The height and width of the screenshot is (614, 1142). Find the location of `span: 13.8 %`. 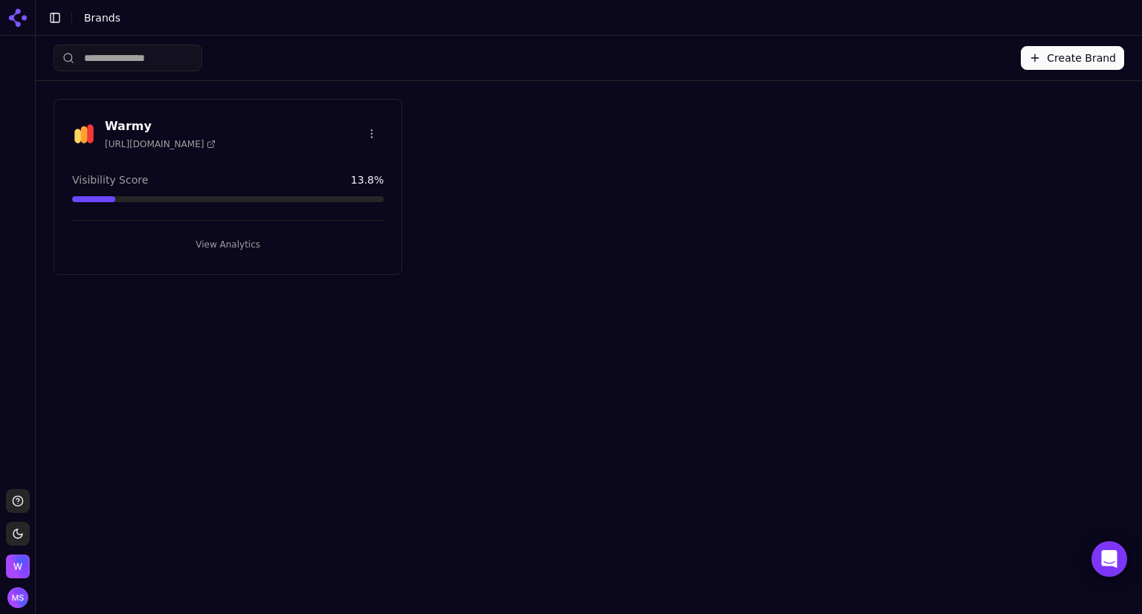

span: 13.8 % is located at coordinates (367, 180).